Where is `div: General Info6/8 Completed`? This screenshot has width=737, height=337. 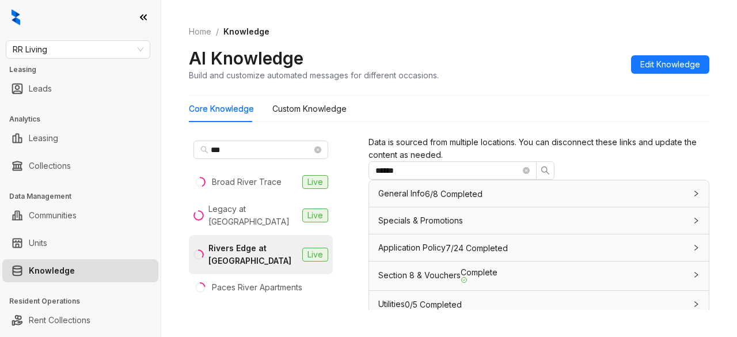 div: General Info6/8 Completed is located at coordinates (539, 193).